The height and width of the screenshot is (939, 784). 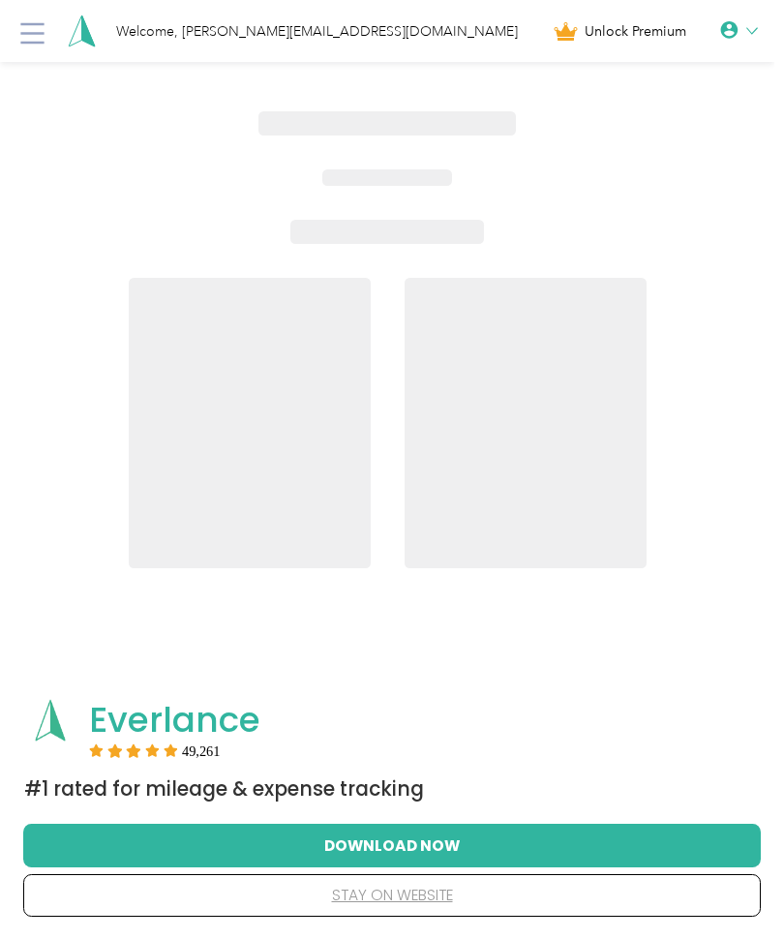 What do you see at coordinates (392, 845) in the screenshot?
I see `button: Download Now` at bounding box center [392, 845].